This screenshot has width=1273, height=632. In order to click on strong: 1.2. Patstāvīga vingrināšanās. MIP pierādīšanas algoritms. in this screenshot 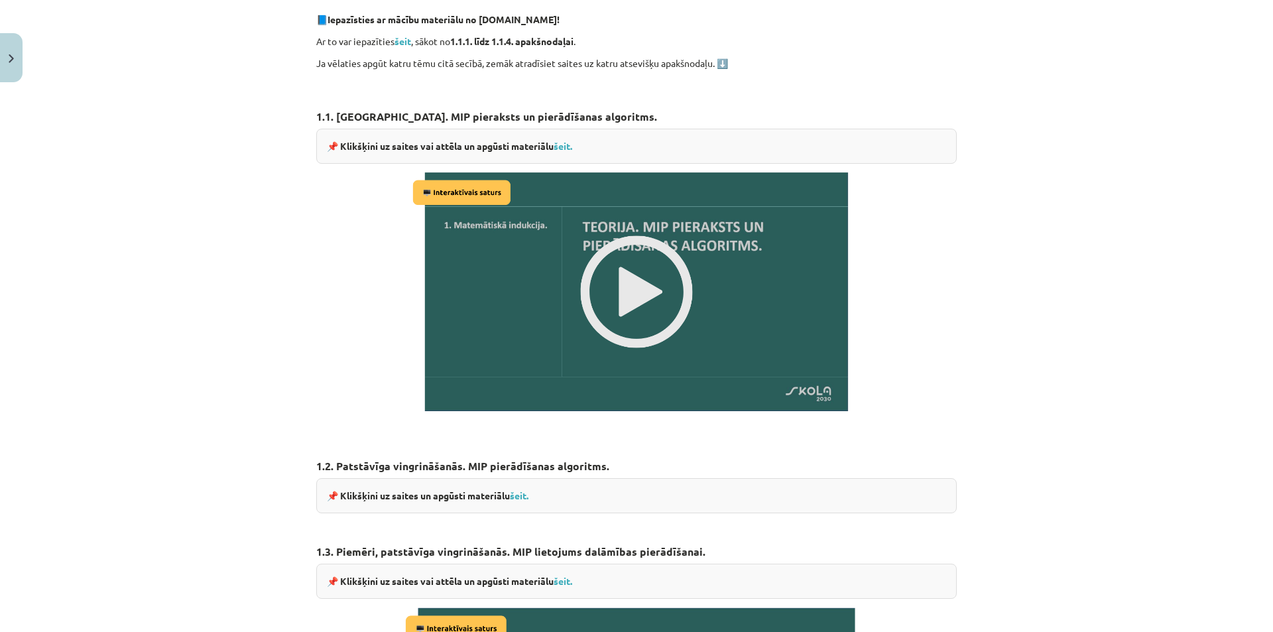, I will do `click(463, 465)`.